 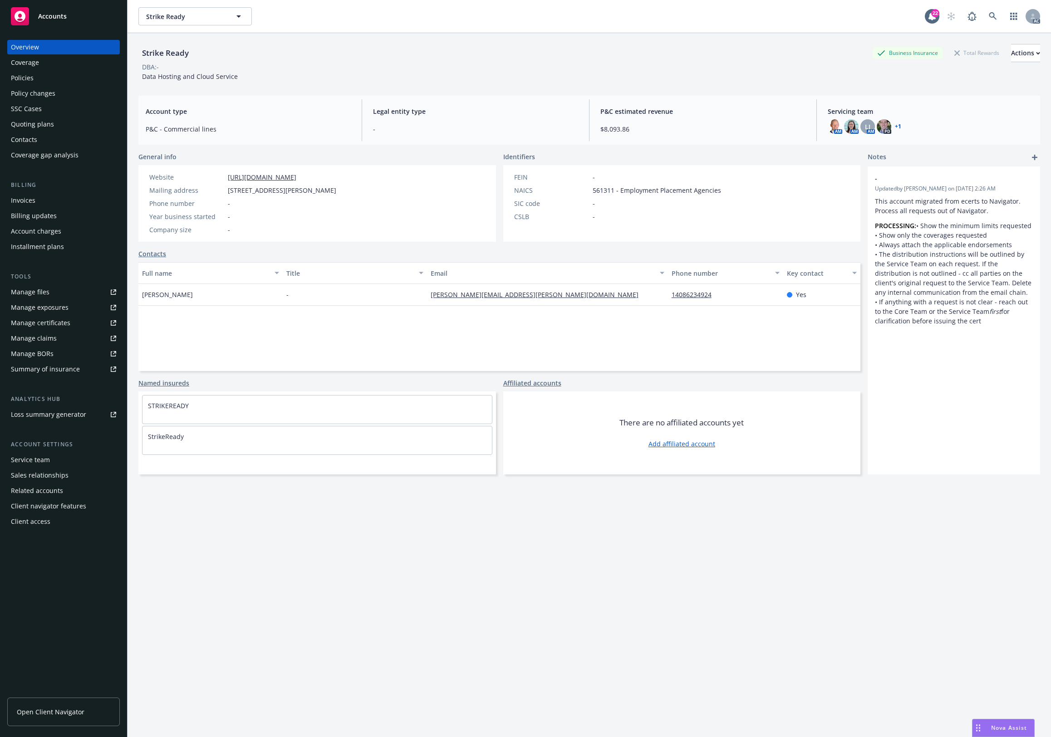 I want to click on div: FEIN, so click(x=551, y=177).